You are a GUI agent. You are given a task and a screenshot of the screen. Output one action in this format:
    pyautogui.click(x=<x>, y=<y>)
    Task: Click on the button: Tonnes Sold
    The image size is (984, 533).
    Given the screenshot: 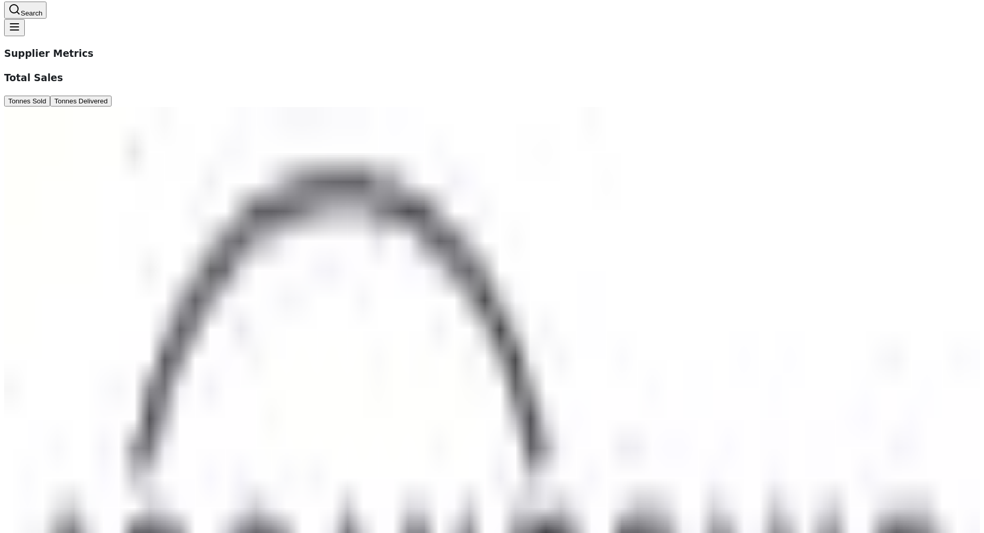 What is the action you would take?
    pyautogui.click(x=27, y=101)
    